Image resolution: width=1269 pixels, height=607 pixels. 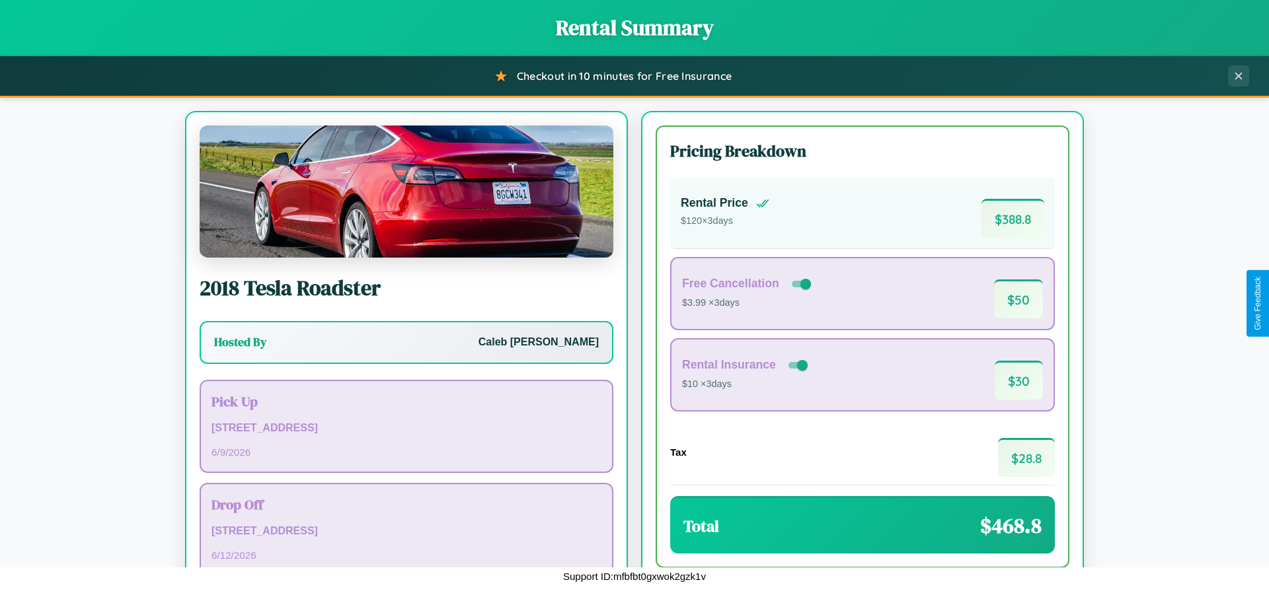 What do you see at coordinates (634, 576) in the screenshot?
I see `p: Support ID: mfbfbt0gxwok2gzk1v` at bounding box center [634, 576].